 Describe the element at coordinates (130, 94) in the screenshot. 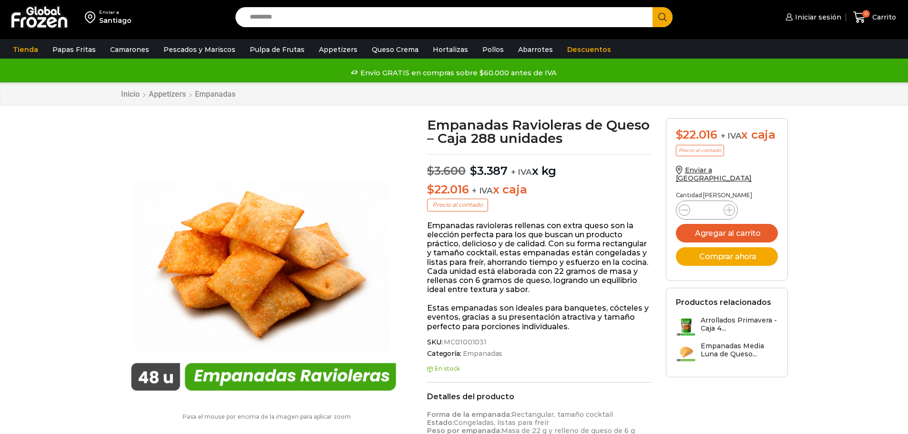

I see `a: Inicio` at that location.